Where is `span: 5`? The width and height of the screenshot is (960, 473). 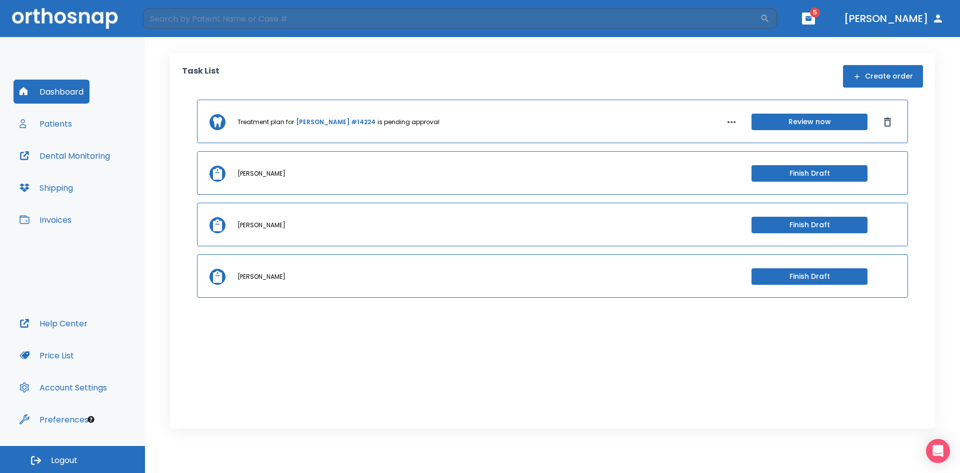 span: 5 is located at coordinates (815, 13).